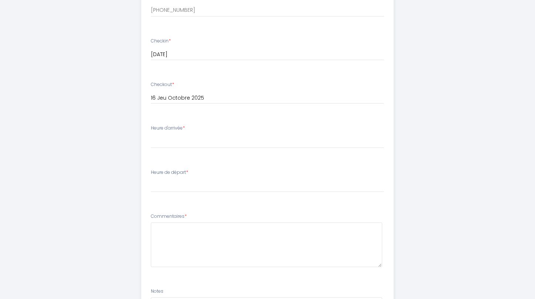 The width and height of the screenshot is (535, 299). I want to click on label: Checkout, so click(162, 85).